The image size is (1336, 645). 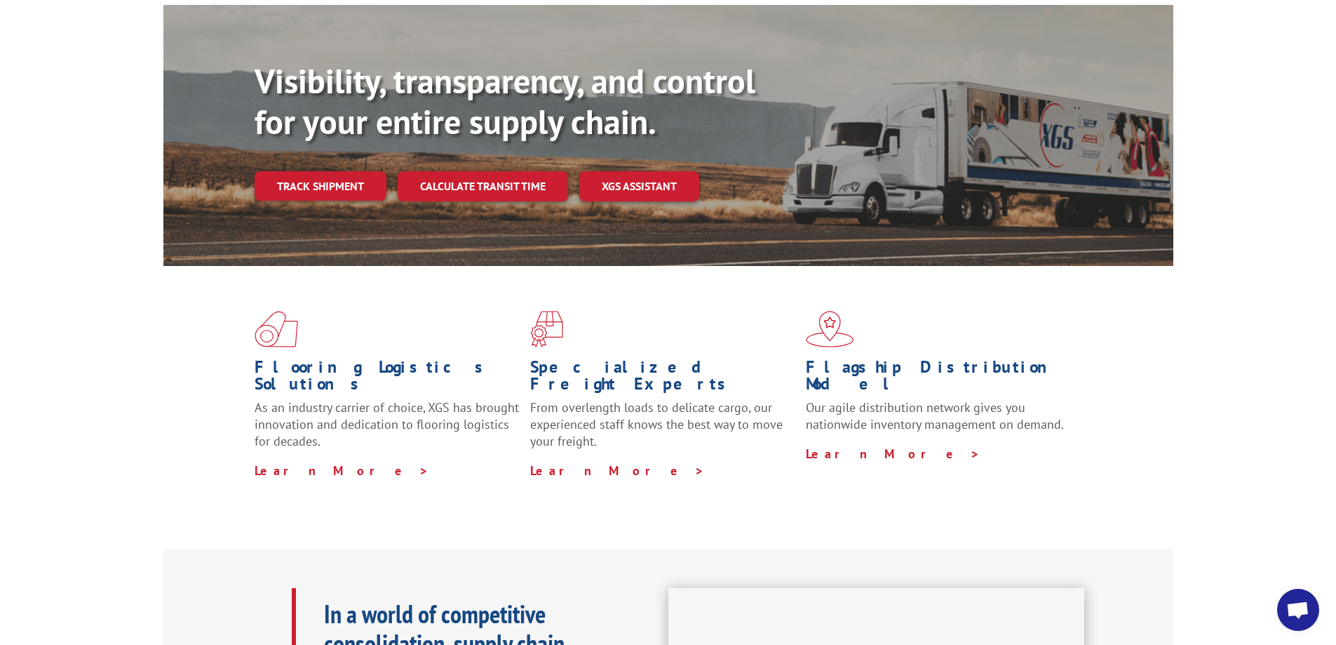 What do you see at coordinates (639, 186) in the screenshot?
I see `a: XGS ASSISTANT` at bounding box center [639, 186].